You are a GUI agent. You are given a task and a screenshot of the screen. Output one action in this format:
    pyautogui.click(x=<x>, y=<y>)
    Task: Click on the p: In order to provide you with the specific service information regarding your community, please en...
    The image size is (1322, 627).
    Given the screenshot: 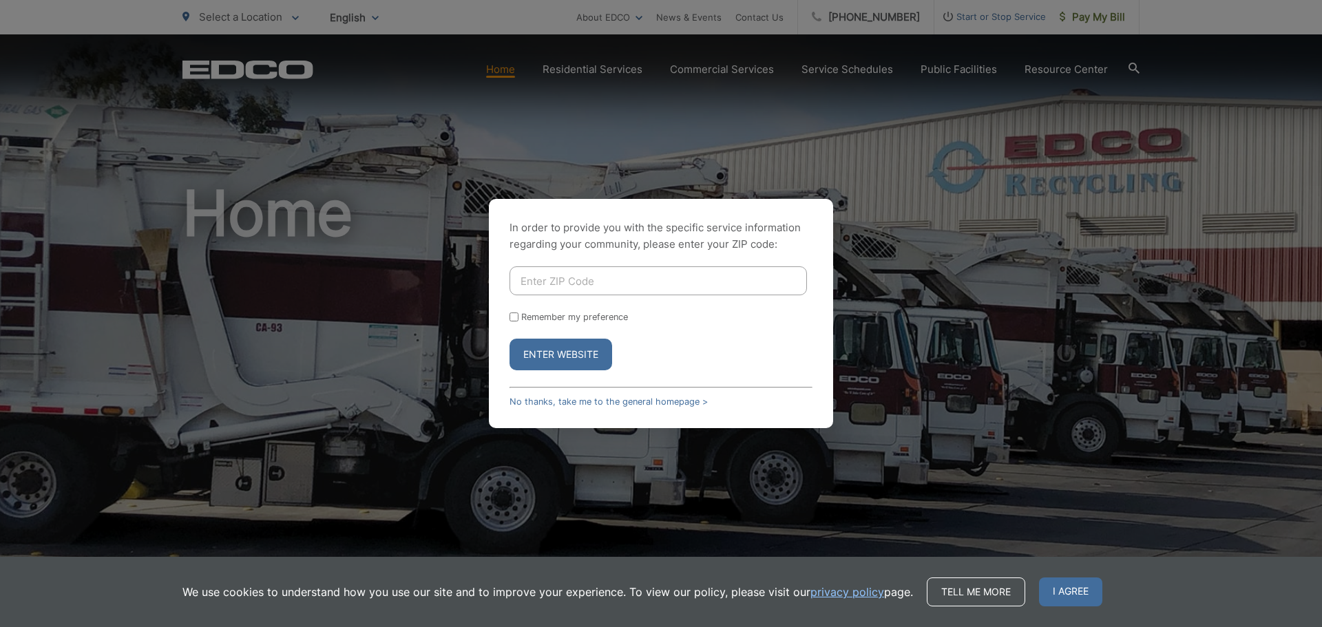 What is the action you would take?
    pyautogui.click(x=661, y=236)
    